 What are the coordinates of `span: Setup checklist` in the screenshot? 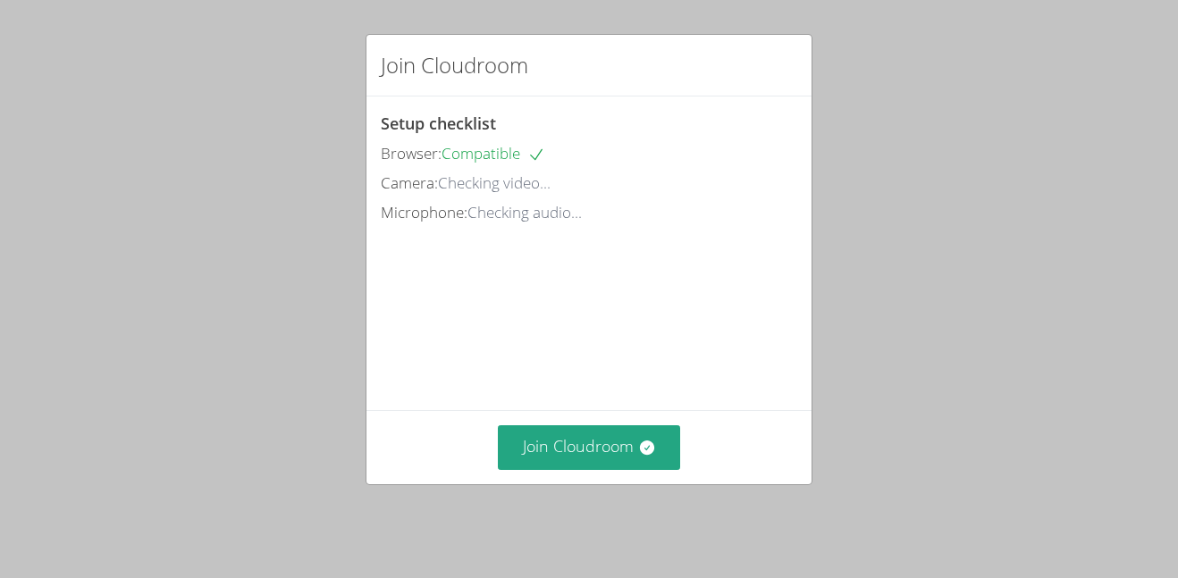 It's located at (438, 123).